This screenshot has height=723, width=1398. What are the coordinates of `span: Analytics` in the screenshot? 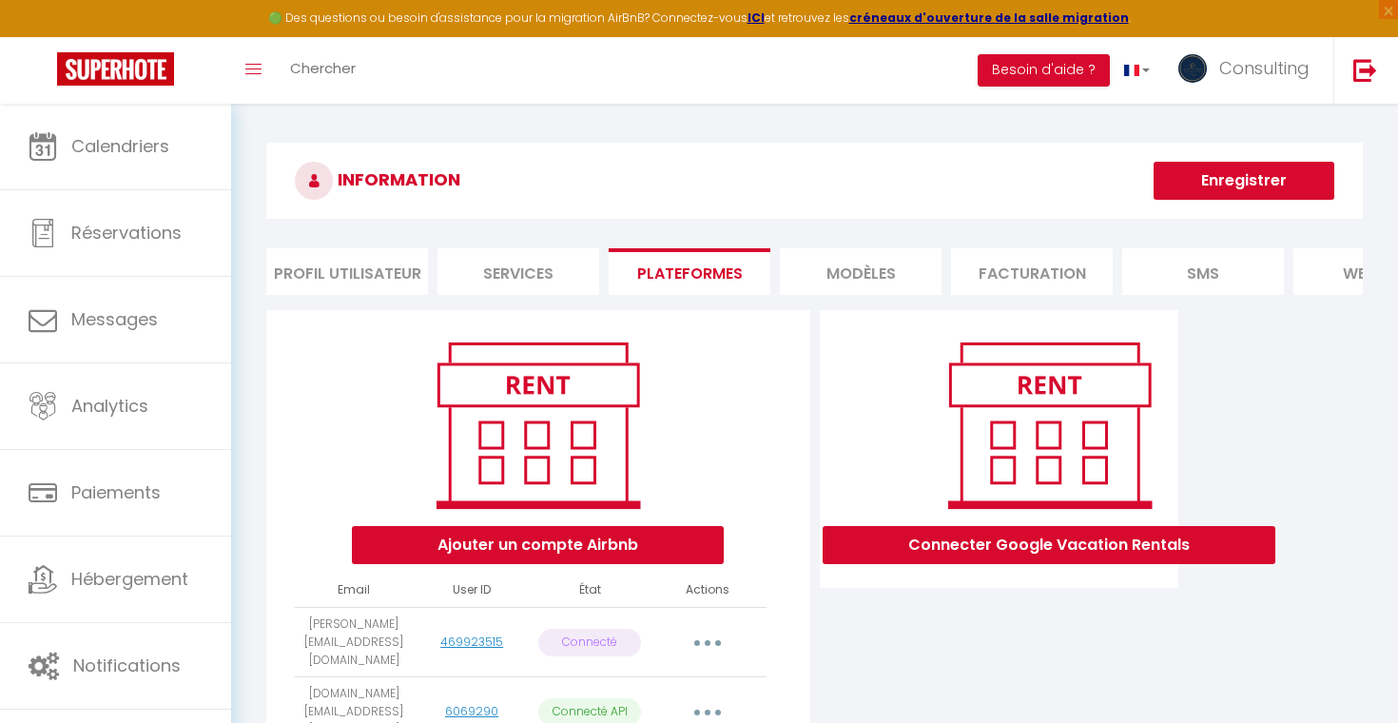 It's located at (109, 405).